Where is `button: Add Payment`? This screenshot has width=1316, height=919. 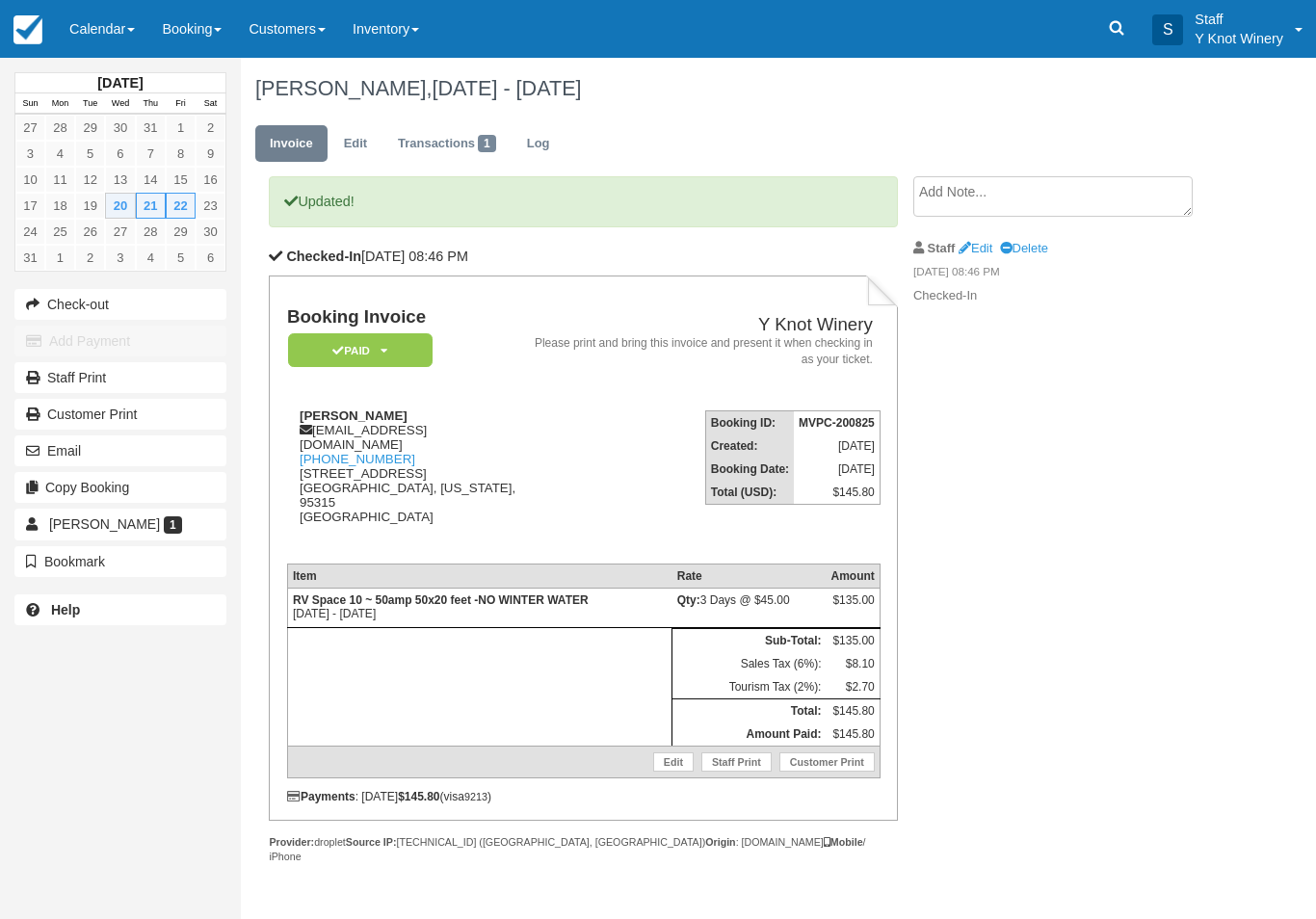
button: Add Payment is located at coordinates (120, 341).